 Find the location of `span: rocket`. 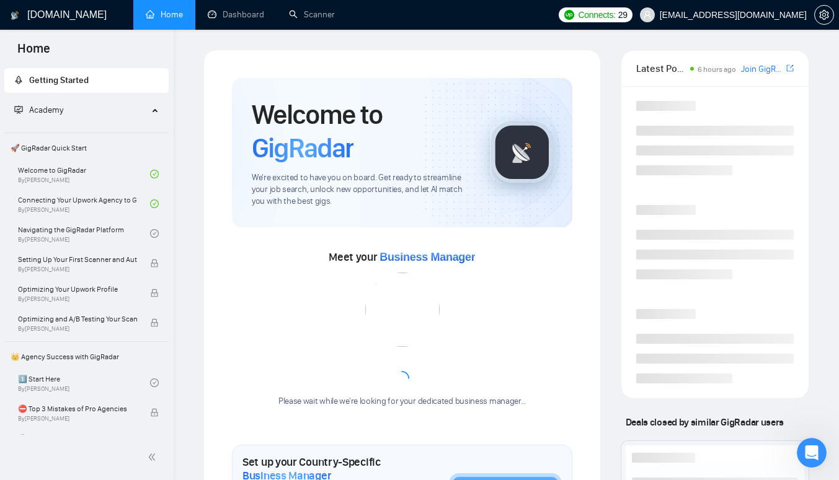

span: rocket is located at coordinates (19, 80).